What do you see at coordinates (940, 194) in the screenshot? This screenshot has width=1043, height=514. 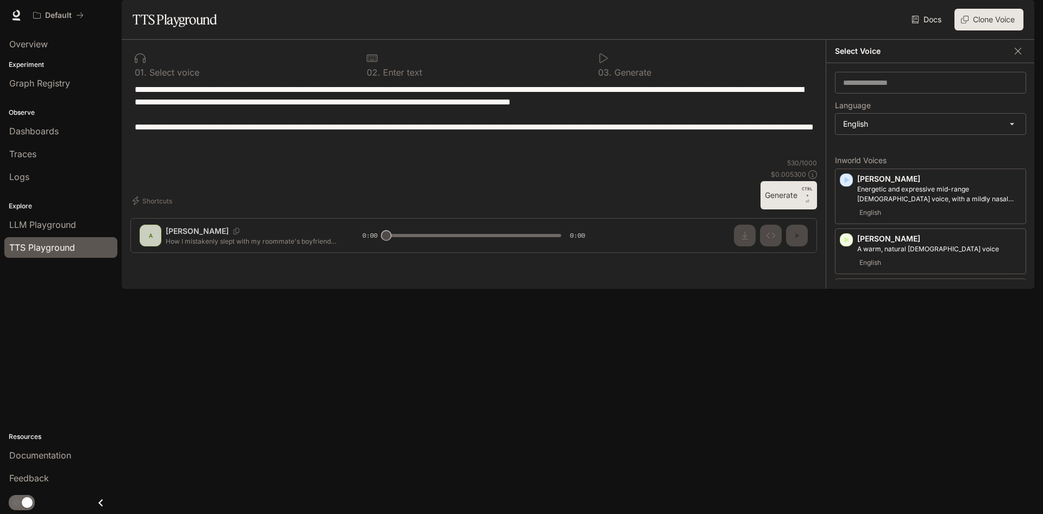 I see `p: Energetic and expressive mid-range male voice, with a mildly nasal quality` at bounding box center [940, 194].